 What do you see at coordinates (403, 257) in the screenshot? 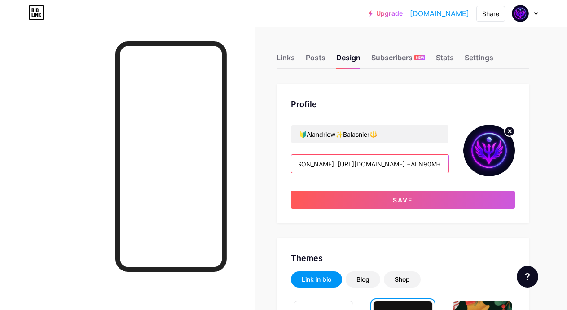
I see `div: Themes` at bounding box center [403, 257].